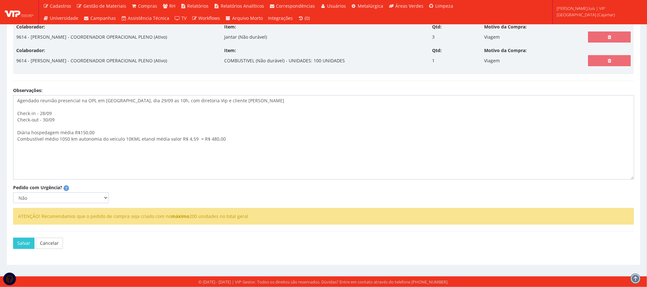  Describe the element at coordinates (296, 6) in the screenshot. I see `span: Correspondências` at that location.